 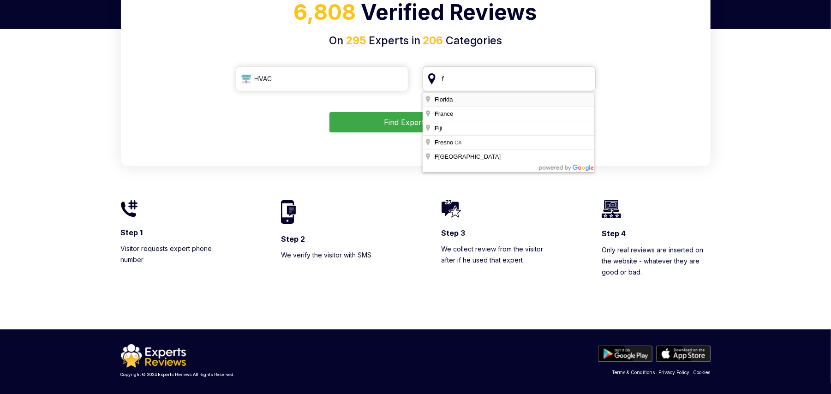 What do you see at coordinates (178, 375) in the screenshot?
I see `p: Copyright © 2024 Experts Reviews All Rights Reserved.` at bounding box center [178, 375].